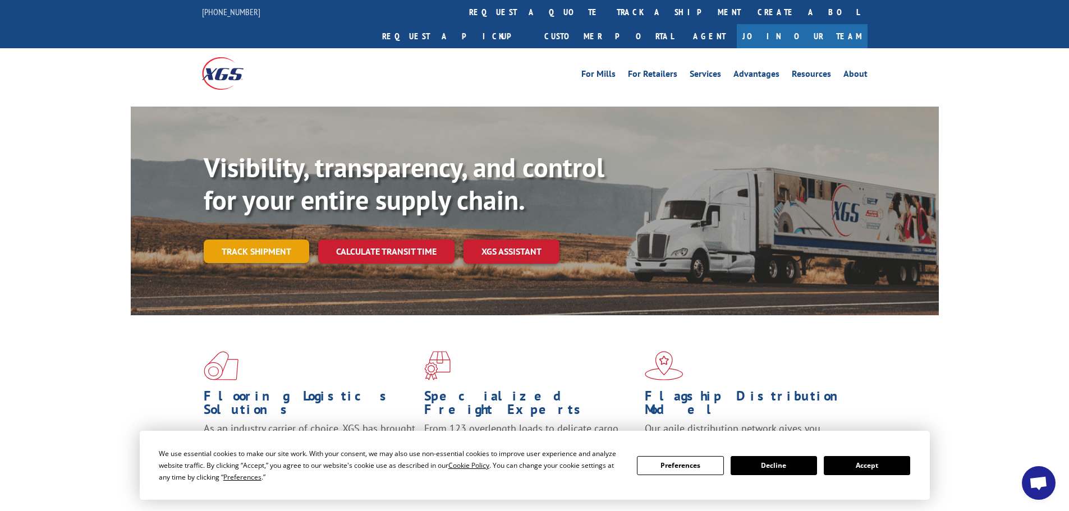 This screenshot has width=1069, height=511. Describe the element at coordinates (867, 466) in the screenshot. I see `button: Accept` at that location.